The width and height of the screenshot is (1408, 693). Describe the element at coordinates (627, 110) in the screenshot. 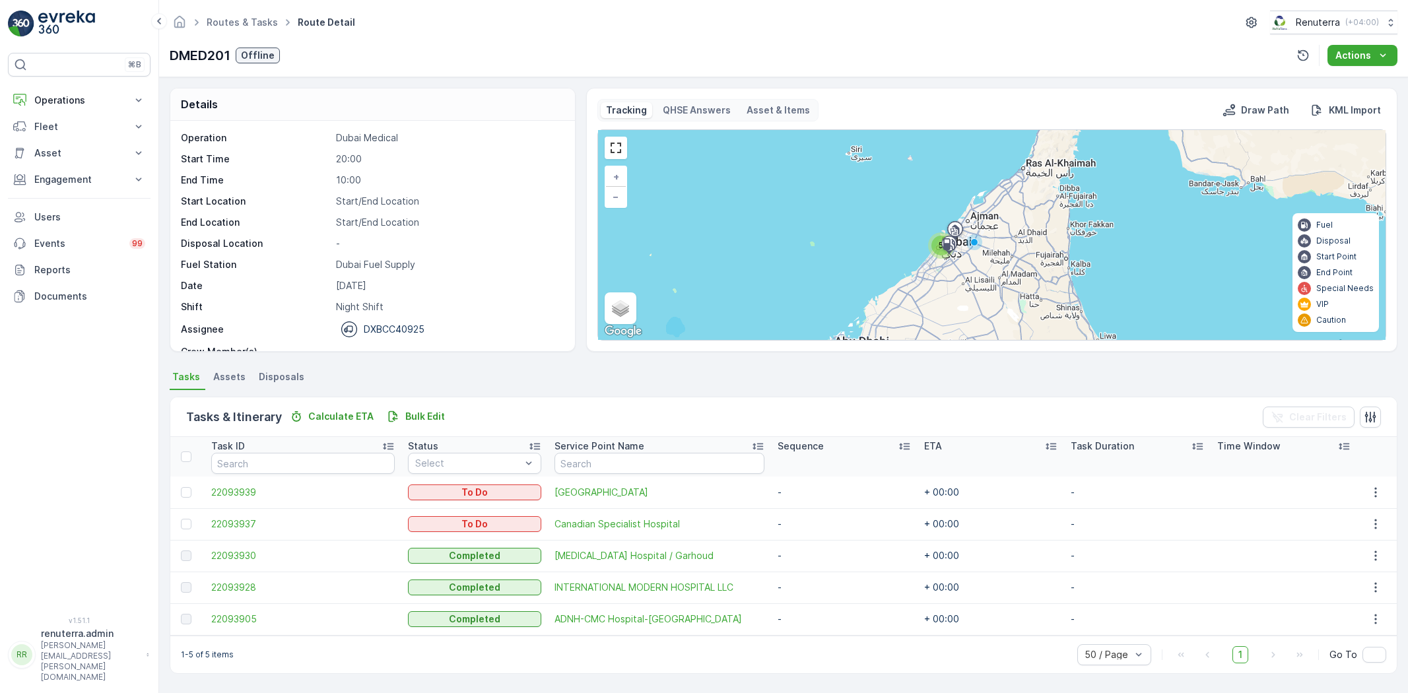

I see `p: Tracking` at that location.